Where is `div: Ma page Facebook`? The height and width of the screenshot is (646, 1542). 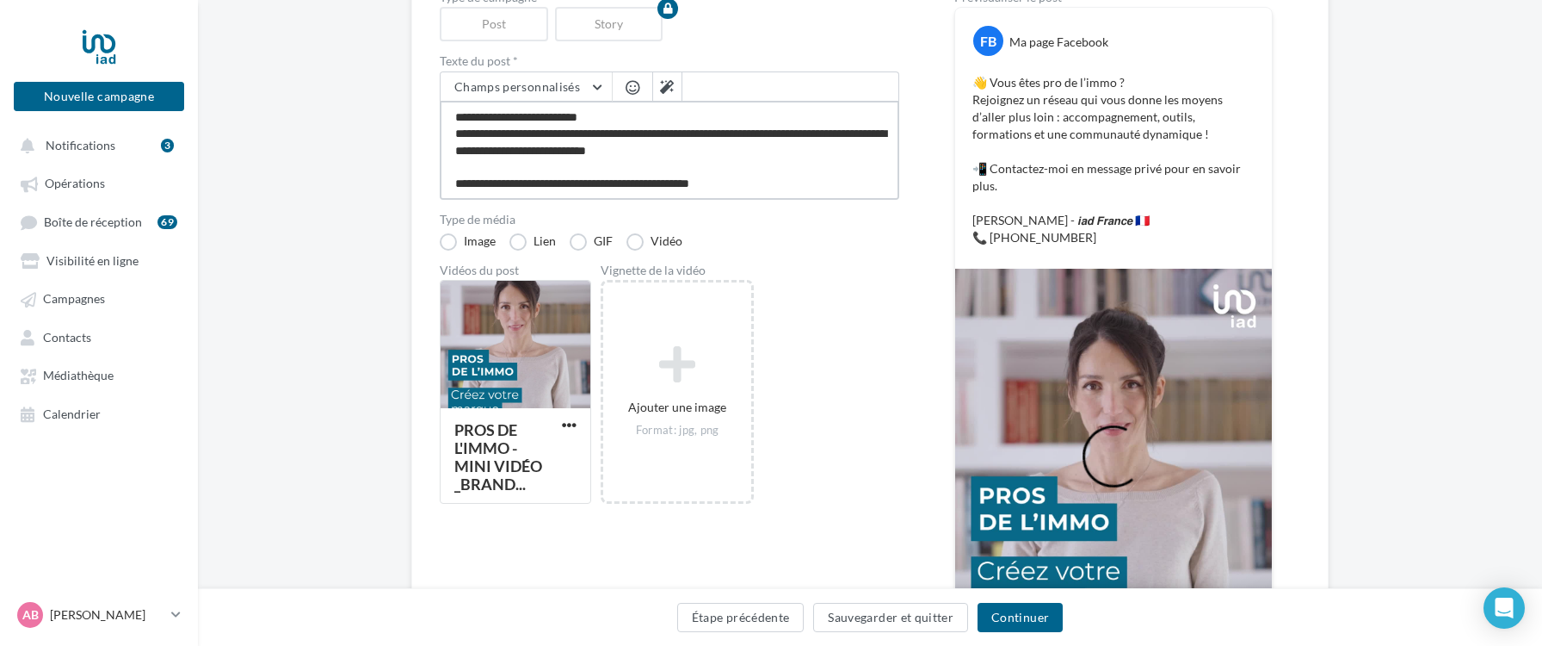 div: Ma page Facebook is located at coordinates (1059, 42).